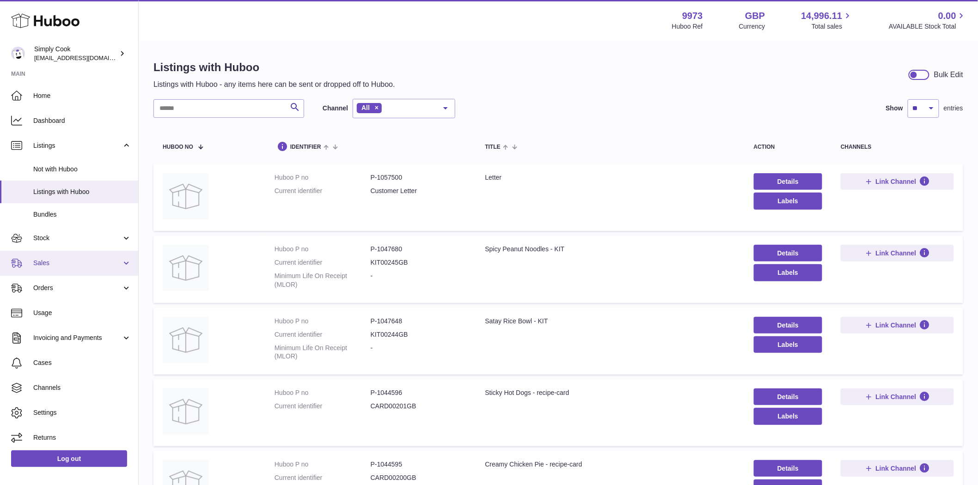 Image resolution: width=978 pixels, height=485 pixels. I want to click on span: title, so click(492, 147).